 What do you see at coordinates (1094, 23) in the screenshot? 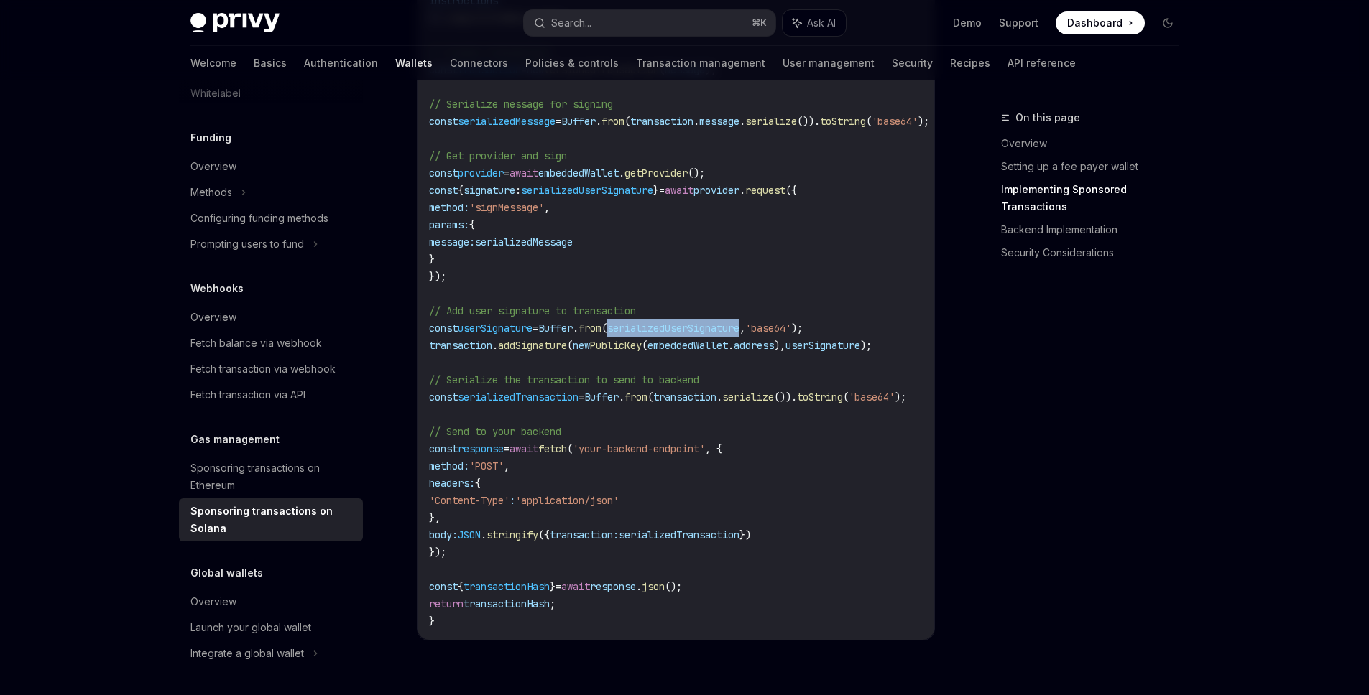
I see `span: Dashboard` at bounding box center [1094, 23].